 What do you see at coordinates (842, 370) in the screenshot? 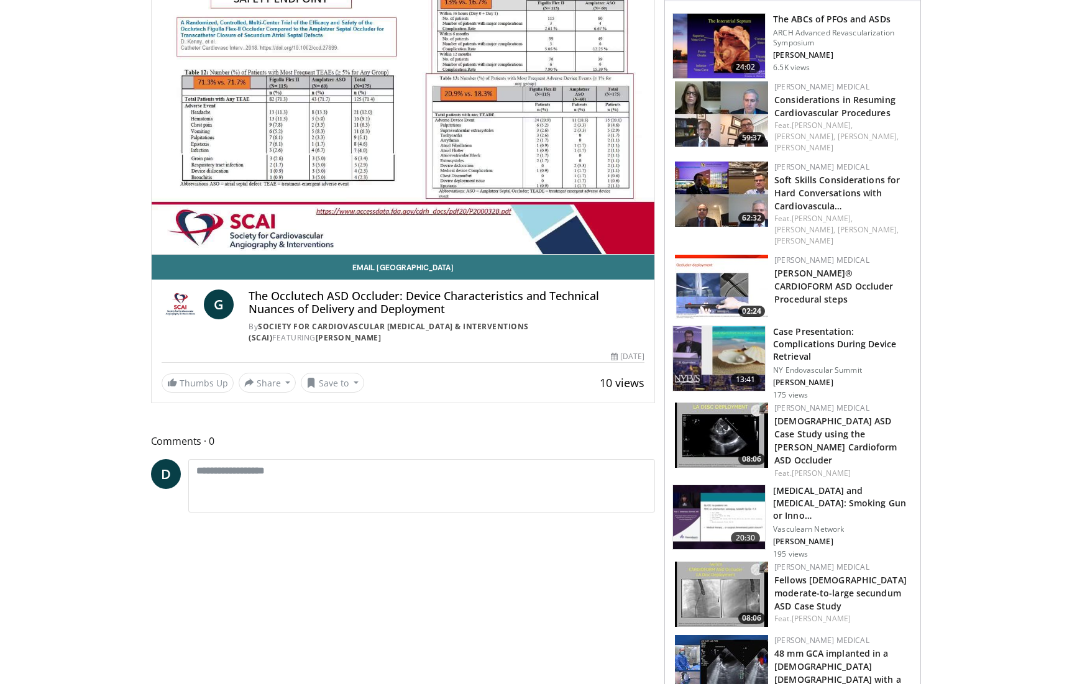
I see `p: NY Endovascular Summit` at bounding box center [842, 370].